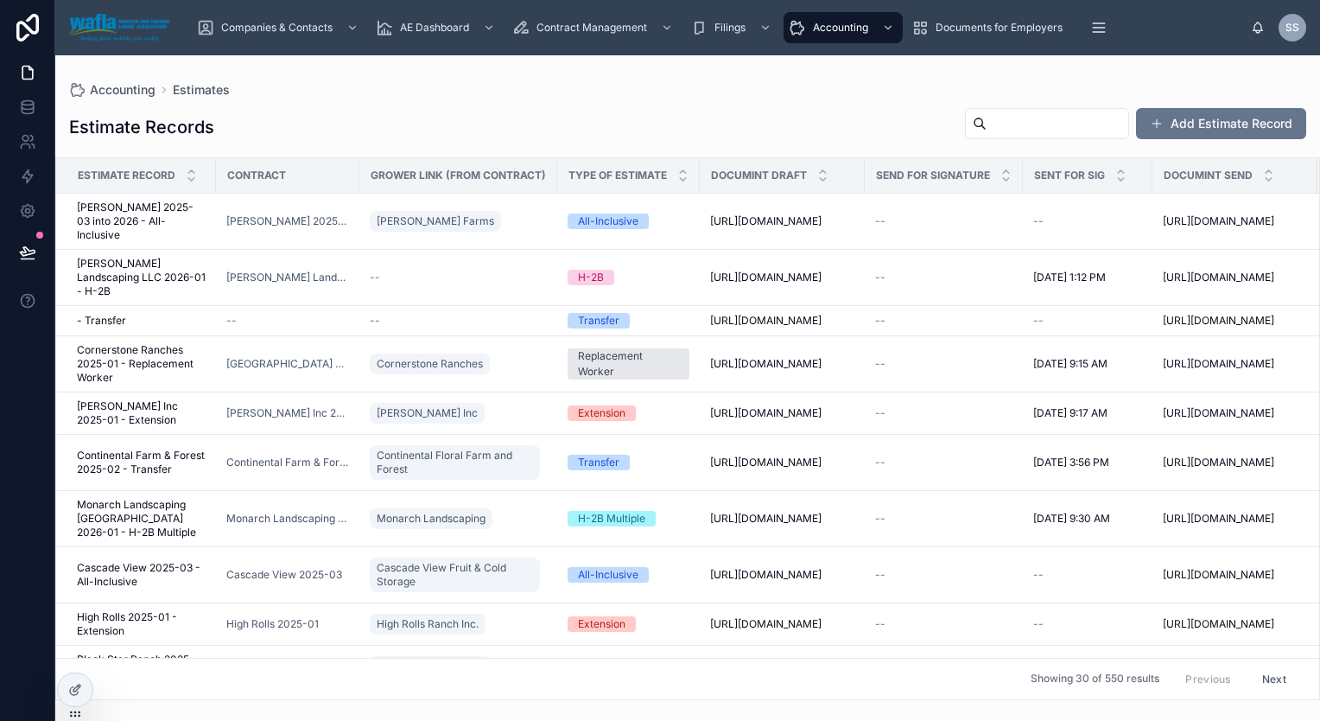  What do you see at coordinates (628, 277) in the screenshot?
I see `a: H-2B` at bounding box center [628, 277].